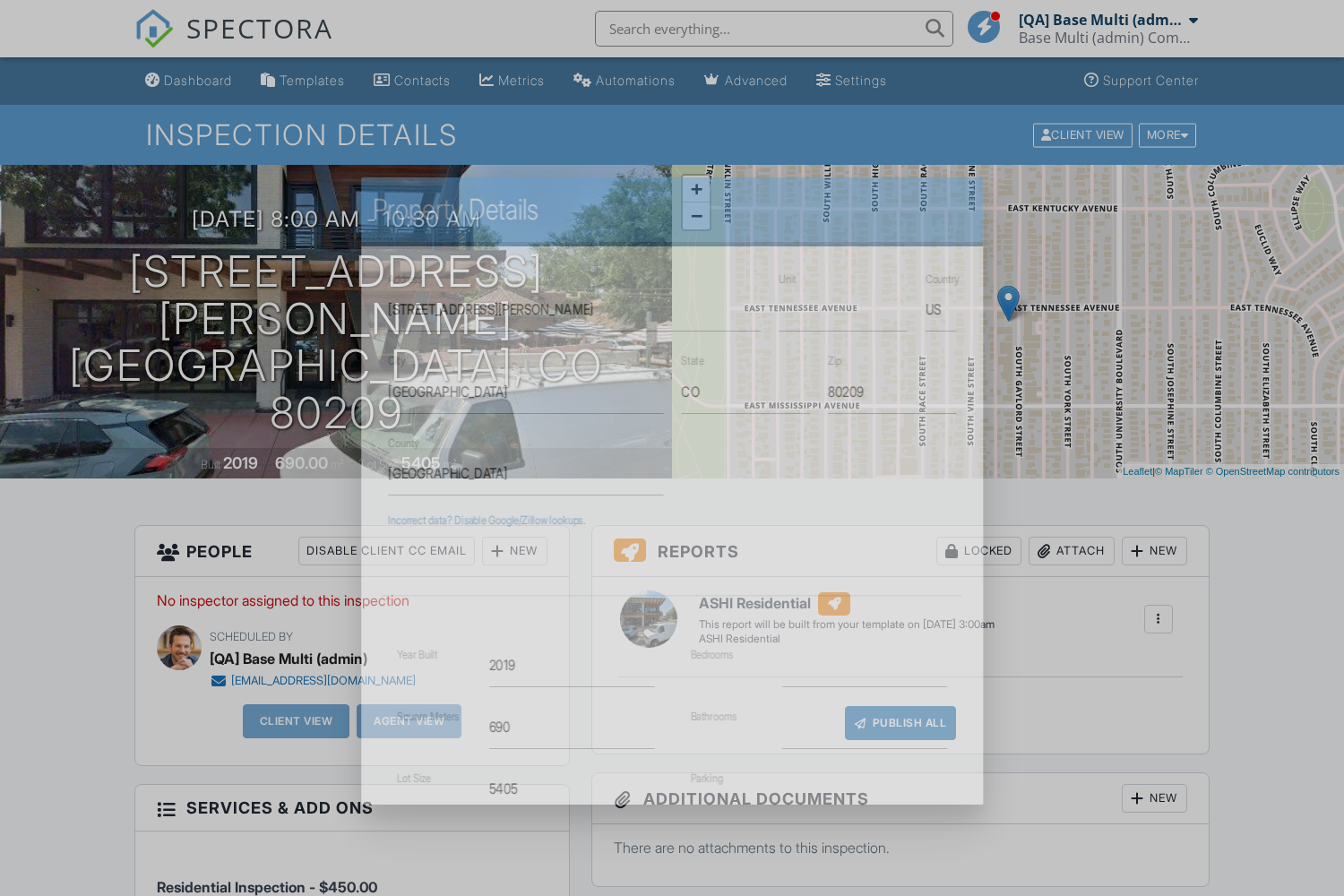  What do you see at coordinates (427, 715) in the screenshot?
I see `label: Square Meters` at bounding box center [427, 715].